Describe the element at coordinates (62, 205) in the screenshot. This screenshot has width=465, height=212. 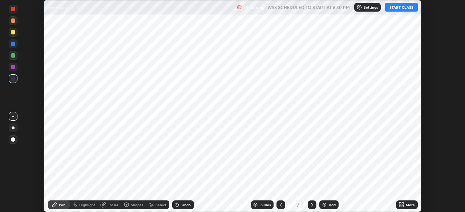
I see `div: Pen` at that location.